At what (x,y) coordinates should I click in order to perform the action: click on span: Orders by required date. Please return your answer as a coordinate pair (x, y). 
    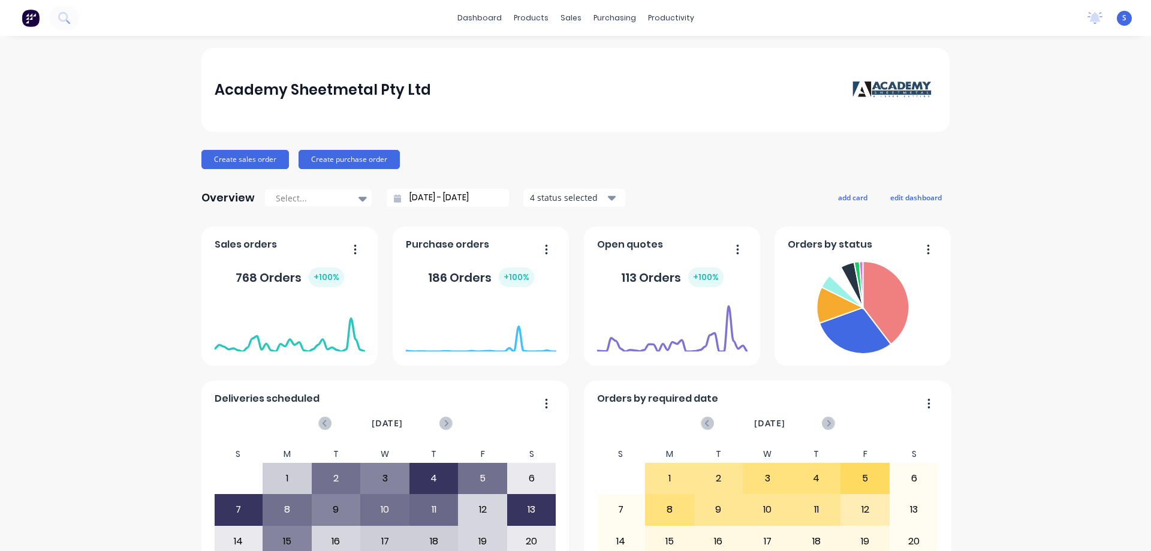
    Looking at the image, I should click on (658, 399).